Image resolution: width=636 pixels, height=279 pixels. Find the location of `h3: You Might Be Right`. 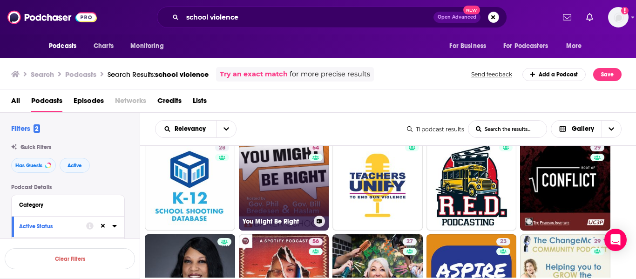

h3: You Might Be Right is located at coordinates (276, 221).